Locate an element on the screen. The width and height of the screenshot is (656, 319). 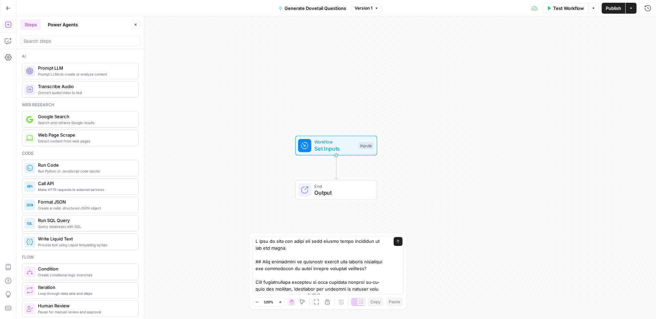
span: Workflow is located at coordinates (335, 142).